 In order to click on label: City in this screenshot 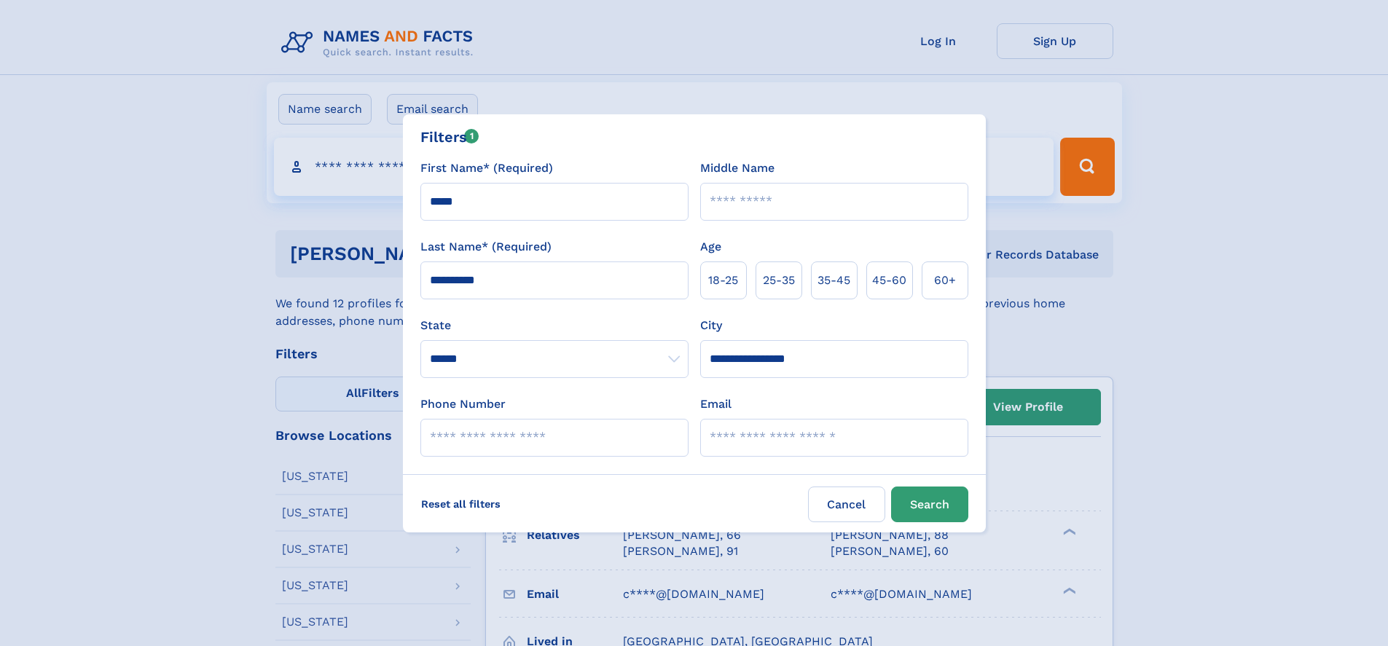, I will do `click(711, 326)`.